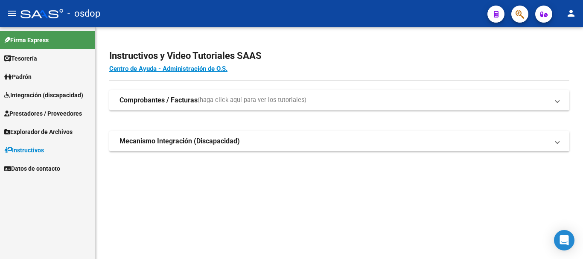 The height and width of the screenshot is (259, 583). Describe the element at coordinates (339, 100) in the screenshot. I see `mat-expansion-panel-header: Comprobantes / Facturas(haga click aquí para ver los tutoriales)` at that location.